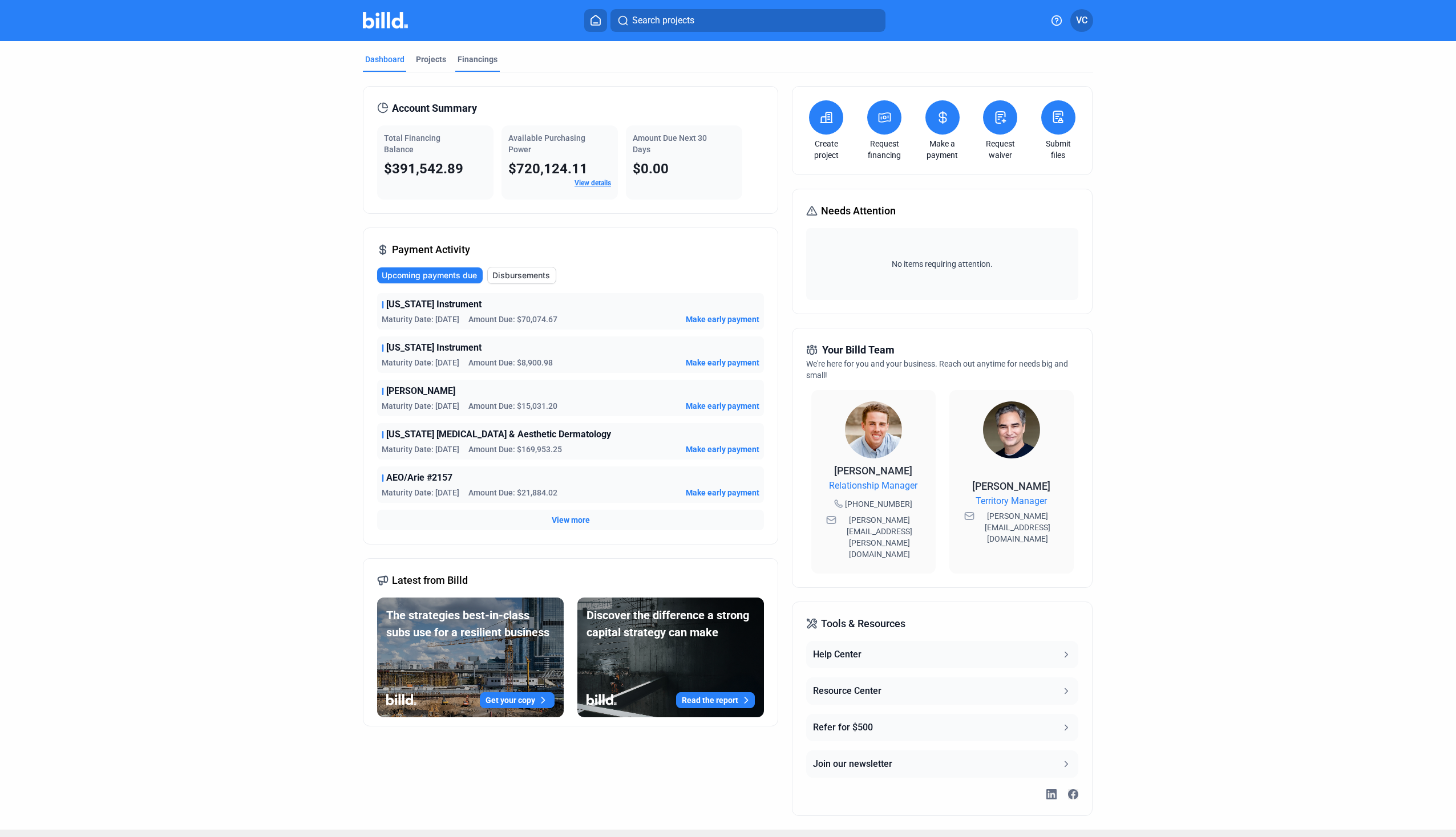  What do you see at coordinates (863, 624) in the screenshot?
I see `span: Tools & Resources` at bounding box center [863, 624].